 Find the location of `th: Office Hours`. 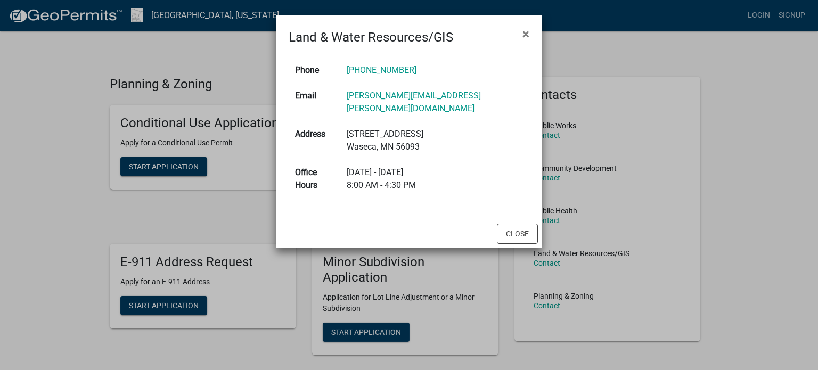

th: Office Hours is located at coordinates (314, 179).